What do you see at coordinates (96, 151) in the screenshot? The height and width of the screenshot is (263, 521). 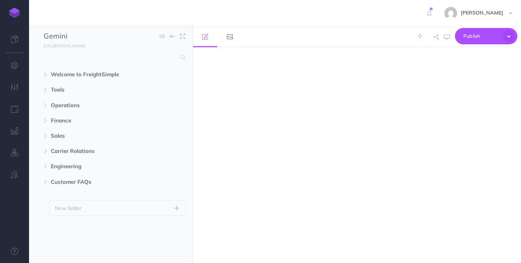 I see `span: Carrier Relations` at bounding box center [96, 151].